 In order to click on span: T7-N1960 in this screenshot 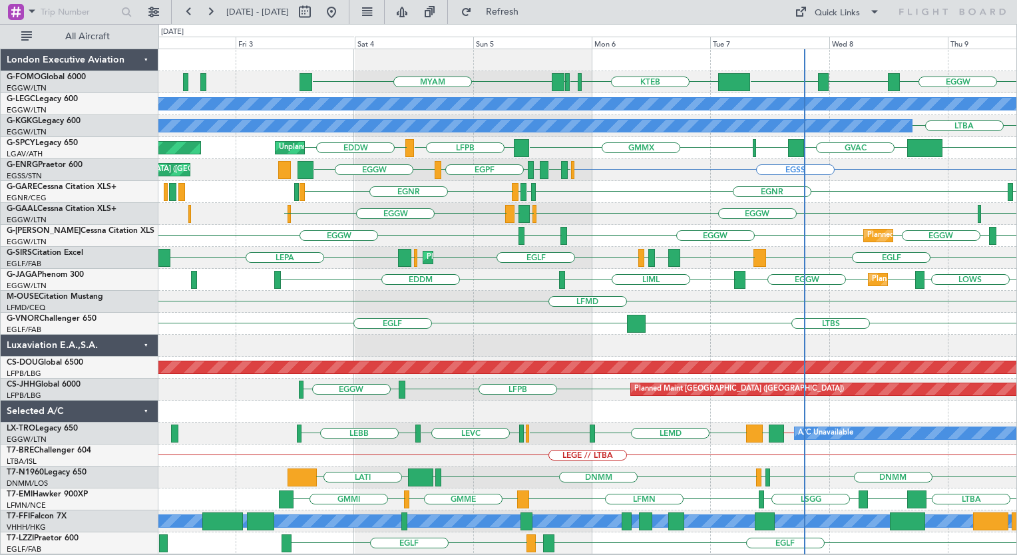, I will do `click(25, 473)`.